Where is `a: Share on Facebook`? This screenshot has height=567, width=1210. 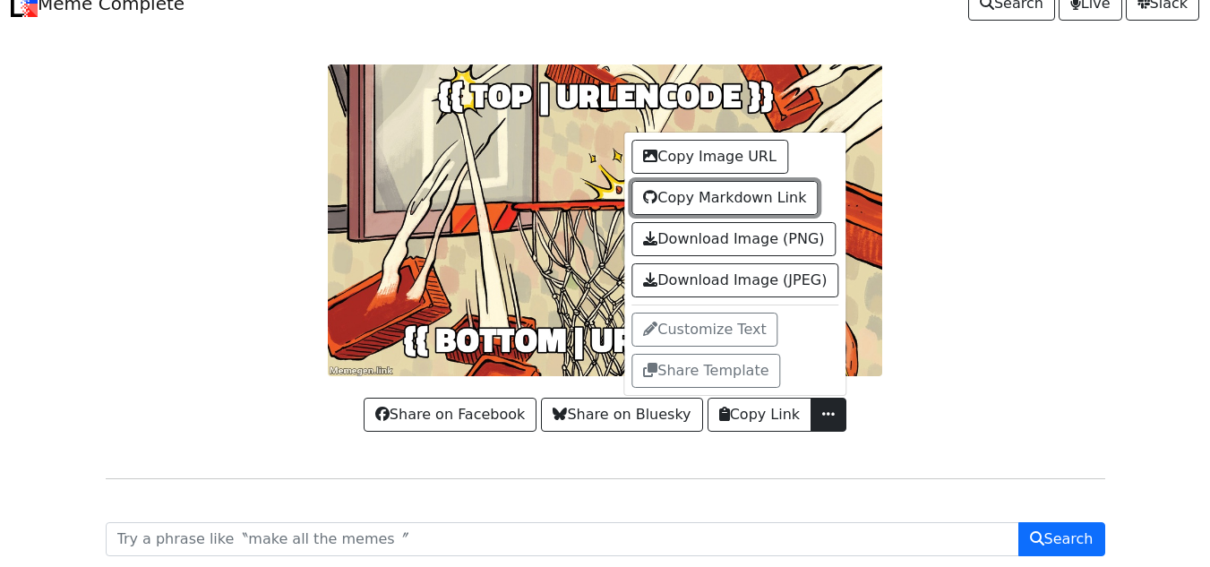
a: Share on Facebook is located at coordinates (450, 415).